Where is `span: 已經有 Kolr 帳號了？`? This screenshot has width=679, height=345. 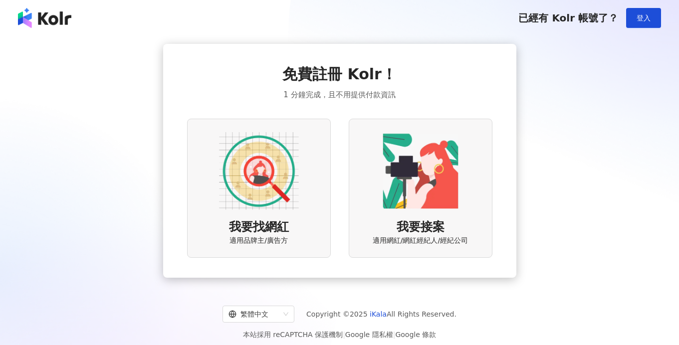
span: 已經有 Kolr 帳號了？ is located at coordinates (568, 18).